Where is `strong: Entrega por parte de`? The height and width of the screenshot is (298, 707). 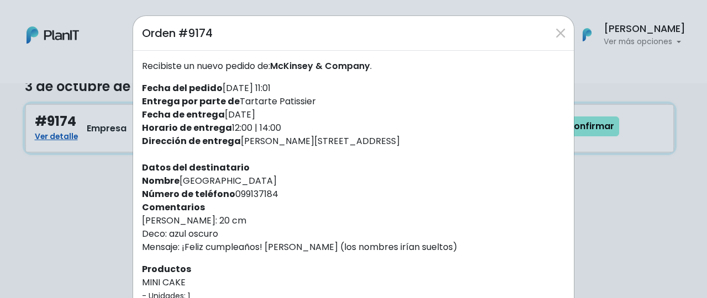 strong: Entrega por parte de is located at coordinates (190, 101).